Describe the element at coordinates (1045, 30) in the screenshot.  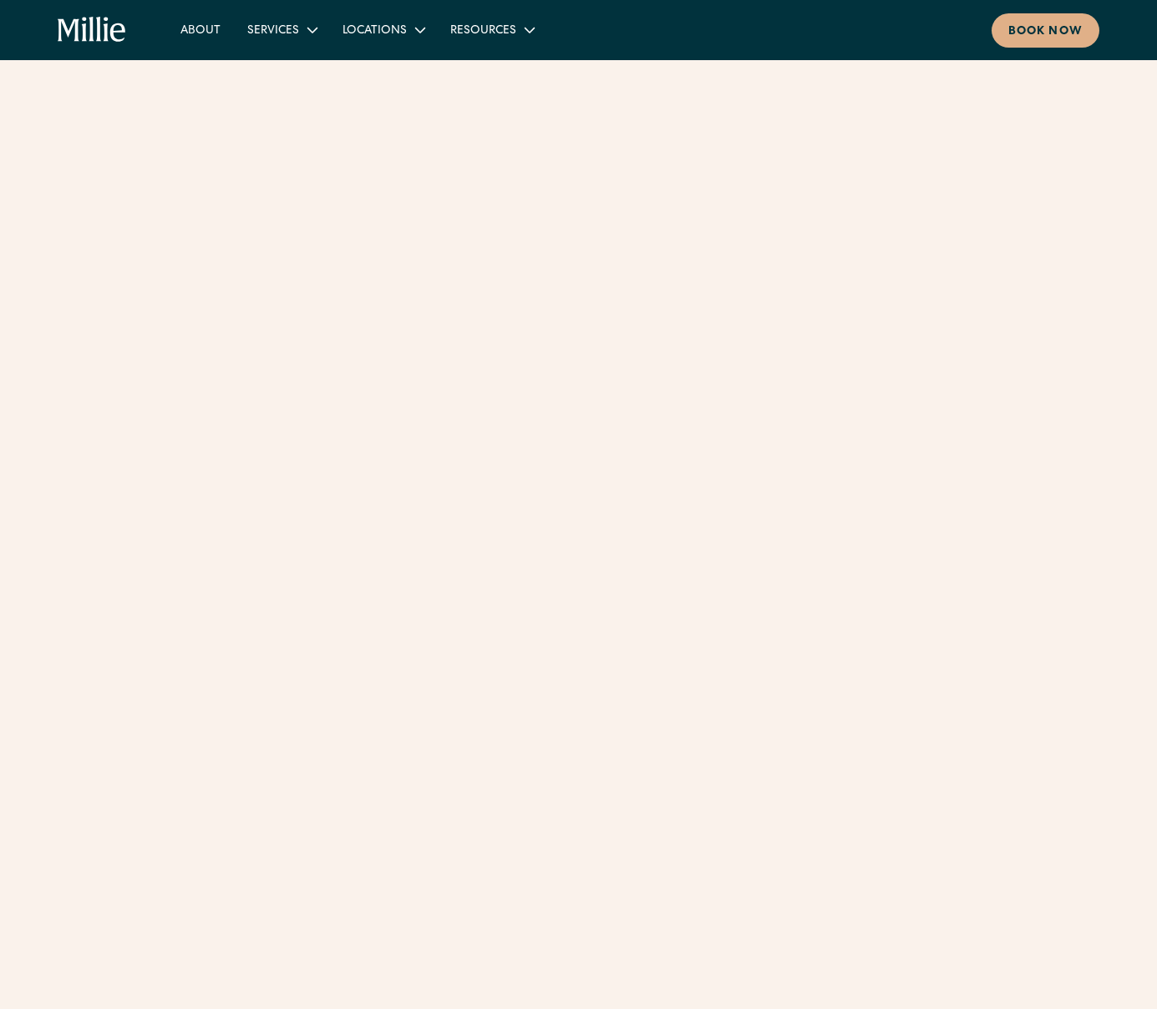
I see `a: Book now` at that location.